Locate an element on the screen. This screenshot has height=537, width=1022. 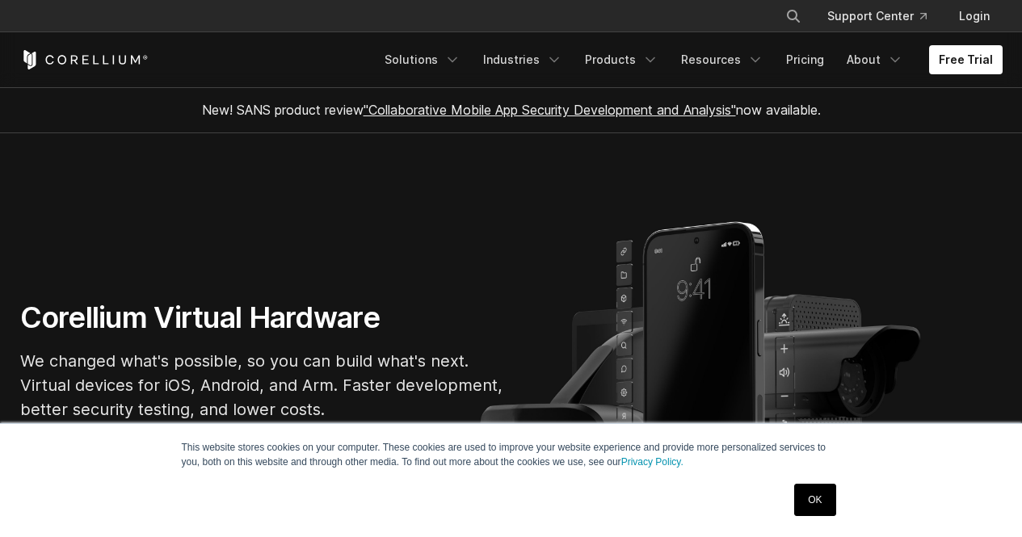
button: Search is located at coordinates (793, 16).